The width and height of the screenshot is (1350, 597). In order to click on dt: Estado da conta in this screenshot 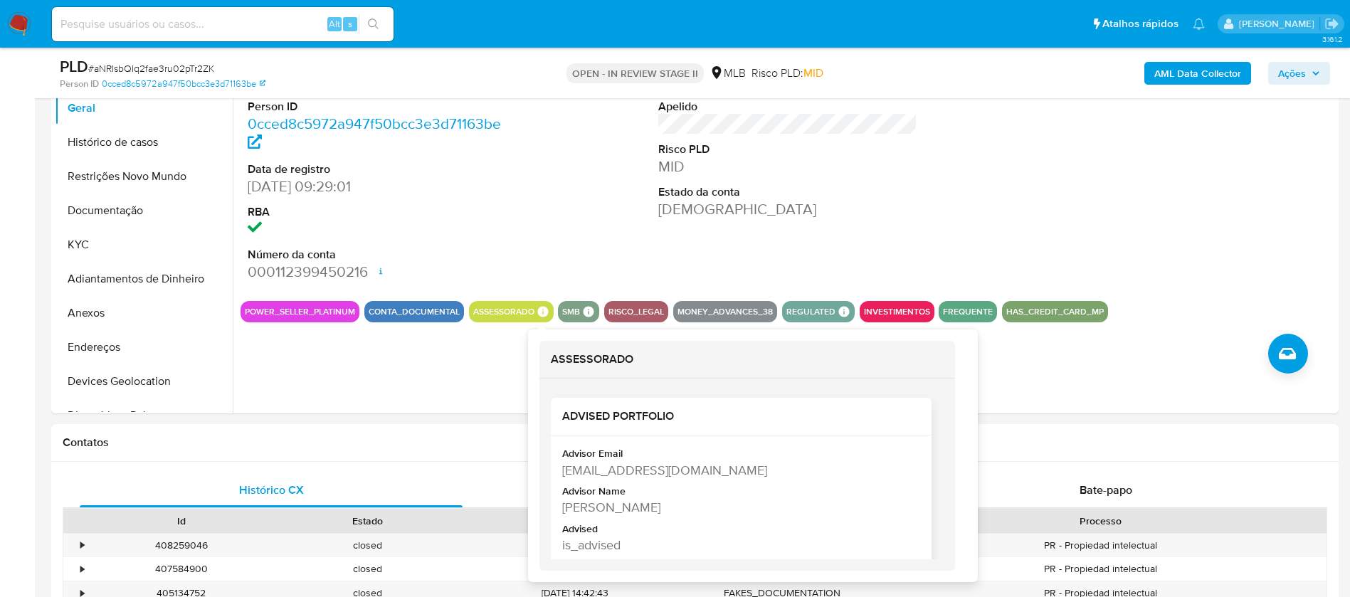, I will do `click(788, 192)`.